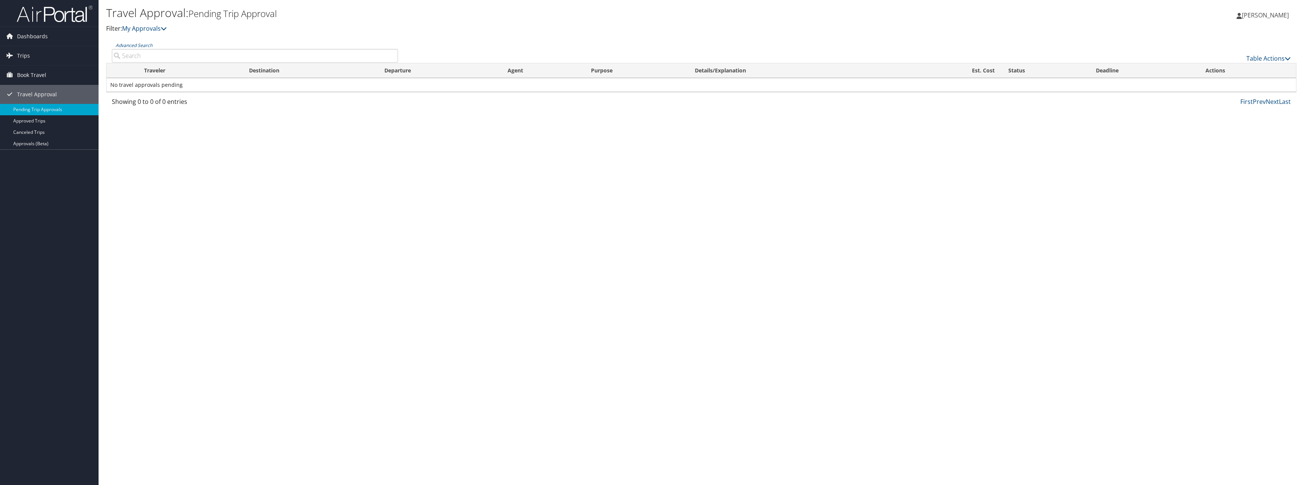 The image size is (1304, 485). I want to click on img: airportal-logo.png, so click(55, 14).